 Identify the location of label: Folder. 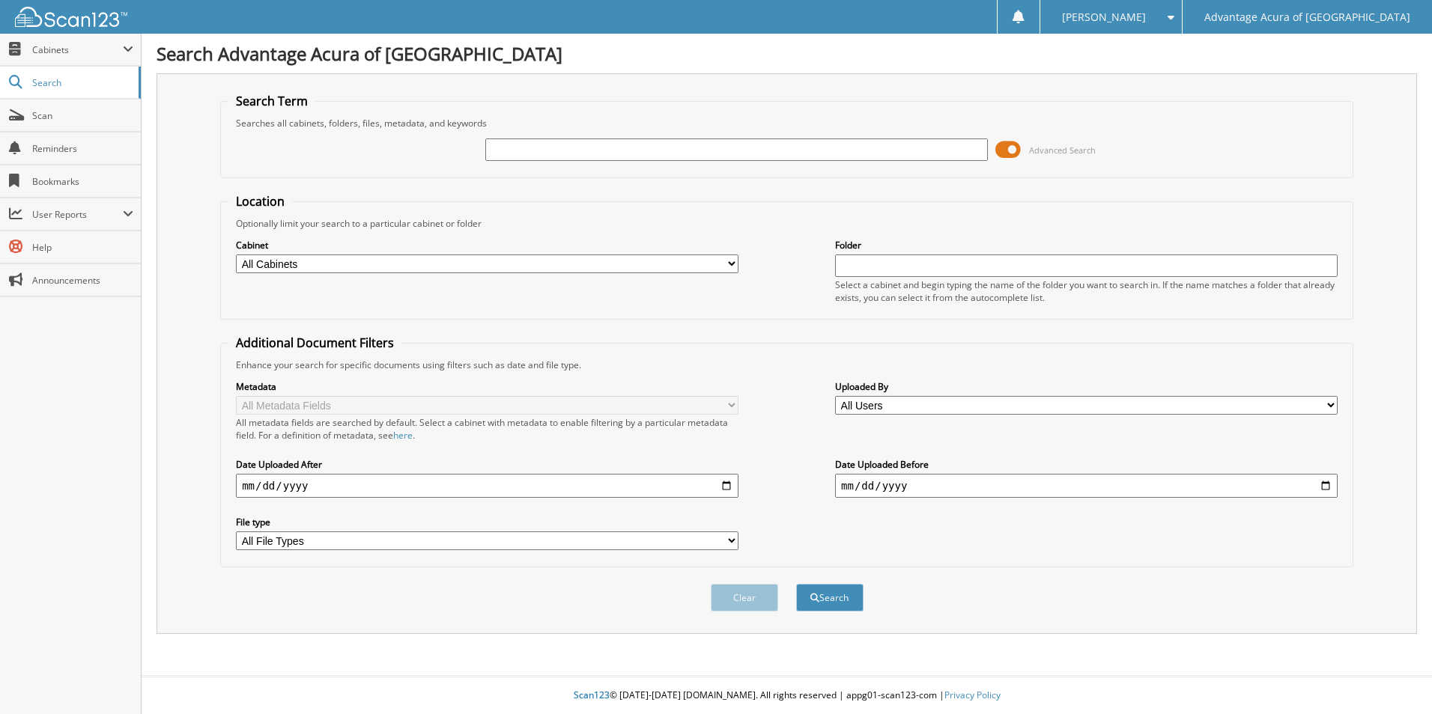
(1086, 245).